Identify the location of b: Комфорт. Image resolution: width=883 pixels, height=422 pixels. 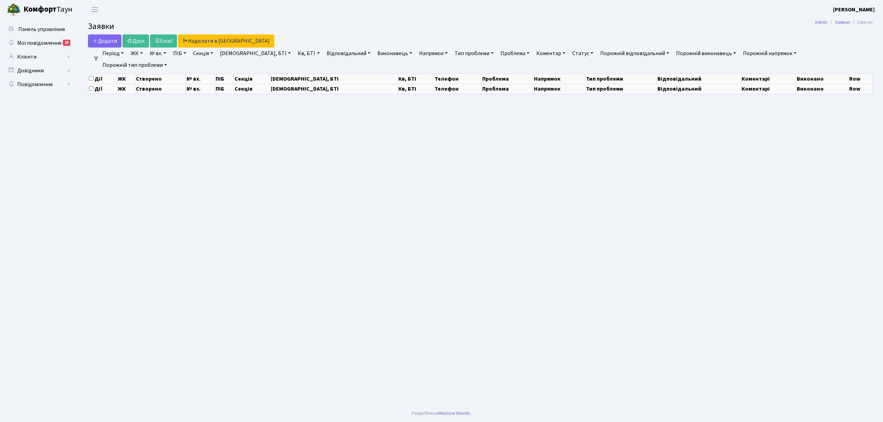
(40, 9).